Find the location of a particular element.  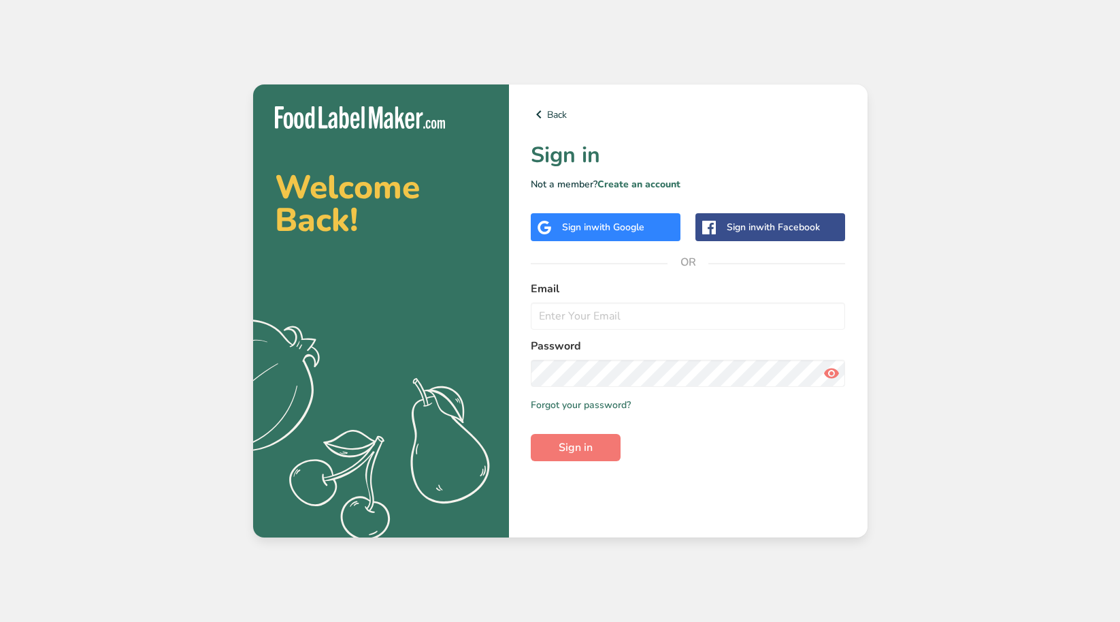

input: Enter Your Email is located at coordinates (688, 316).